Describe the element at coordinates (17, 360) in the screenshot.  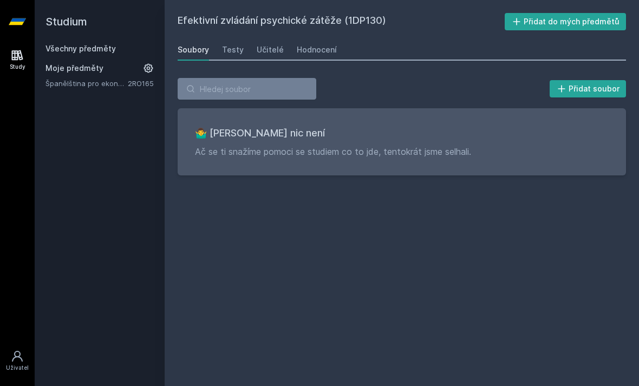
I see `a: Uživatel` at that location.